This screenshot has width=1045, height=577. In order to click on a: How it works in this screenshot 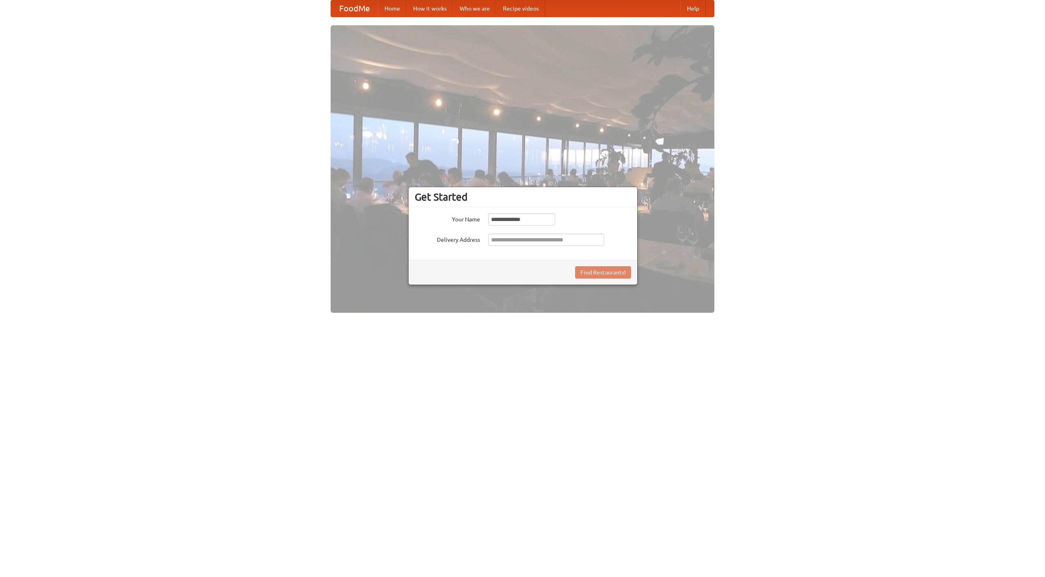, I will do `click(430, 9)`.